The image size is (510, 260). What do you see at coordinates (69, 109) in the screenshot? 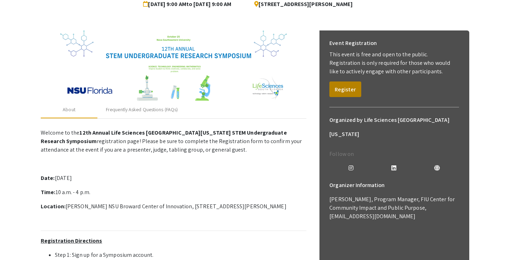
I see `div: About` at bounding box center [69, 109].